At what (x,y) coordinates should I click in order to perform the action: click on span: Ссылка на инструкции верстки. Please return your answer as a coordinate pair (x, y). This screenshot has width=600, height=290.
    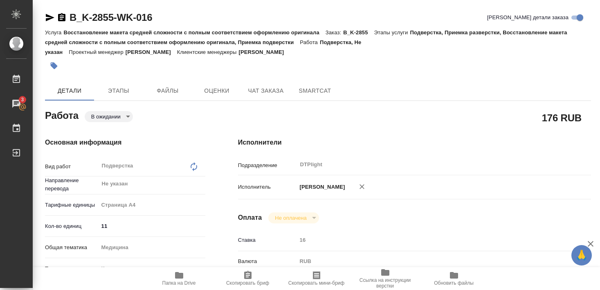
    Looking at the image, I should click on (385, 283).